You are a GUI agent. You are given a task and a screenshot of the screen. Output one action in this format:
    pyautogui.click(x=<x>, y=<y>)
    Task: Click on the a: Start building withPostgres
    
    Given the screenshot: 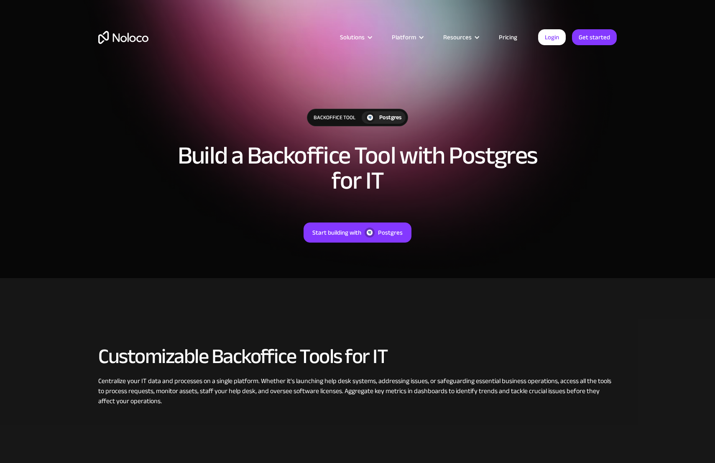 What is the action you would take?
    pyautogui.click(x=357, y=232)
    